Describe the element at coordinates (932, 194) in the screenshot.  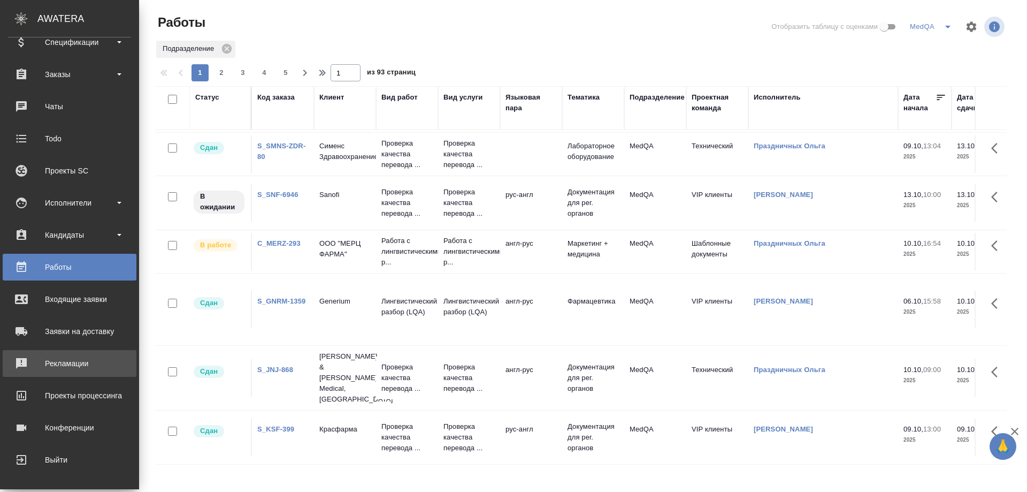
I see `p: 10:00` at that location.